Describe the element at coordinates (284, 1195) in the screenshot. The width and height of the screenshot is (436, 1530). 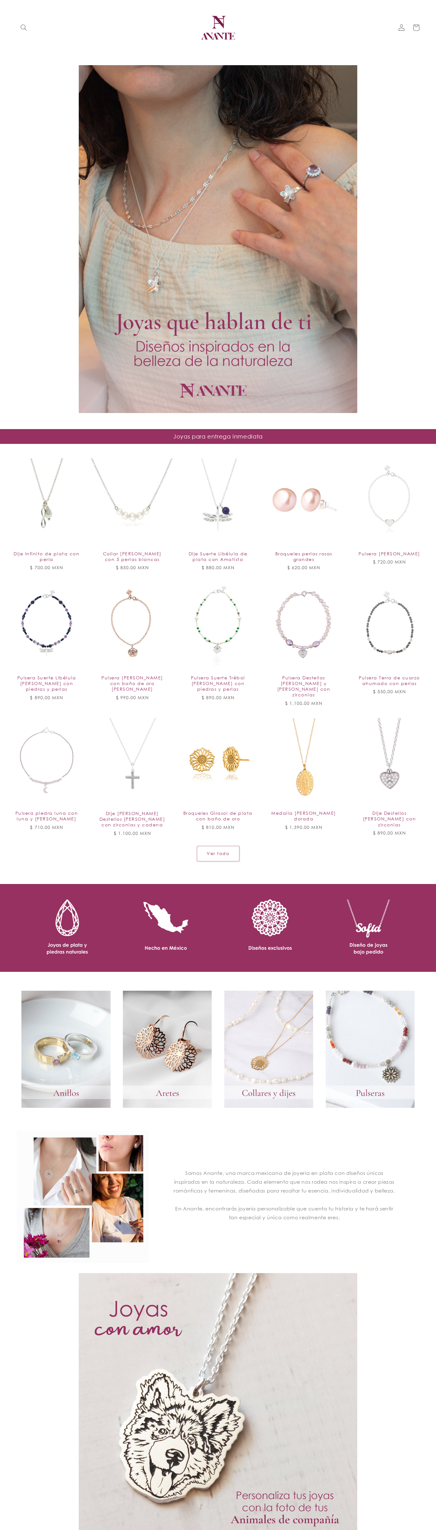
I see `p: Somos Anante, una marca mexicana de joyería en plata con diseños únicos inspirados en la naturale...` at that location.